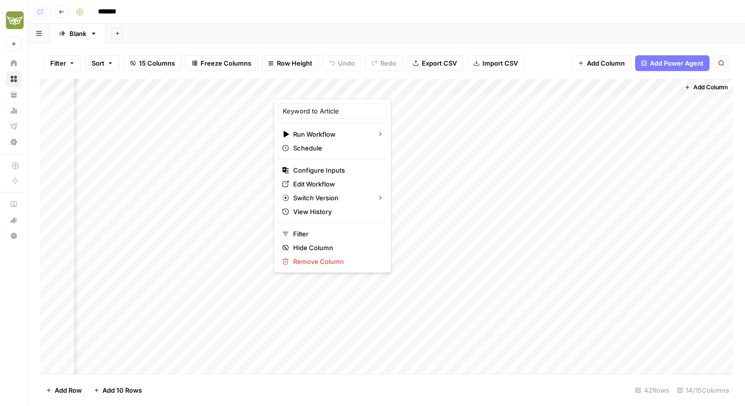 The image size is (745, 406). Describe the element at coordinates (342, 63) in the screenshot. I see `button: Undo` at that location.